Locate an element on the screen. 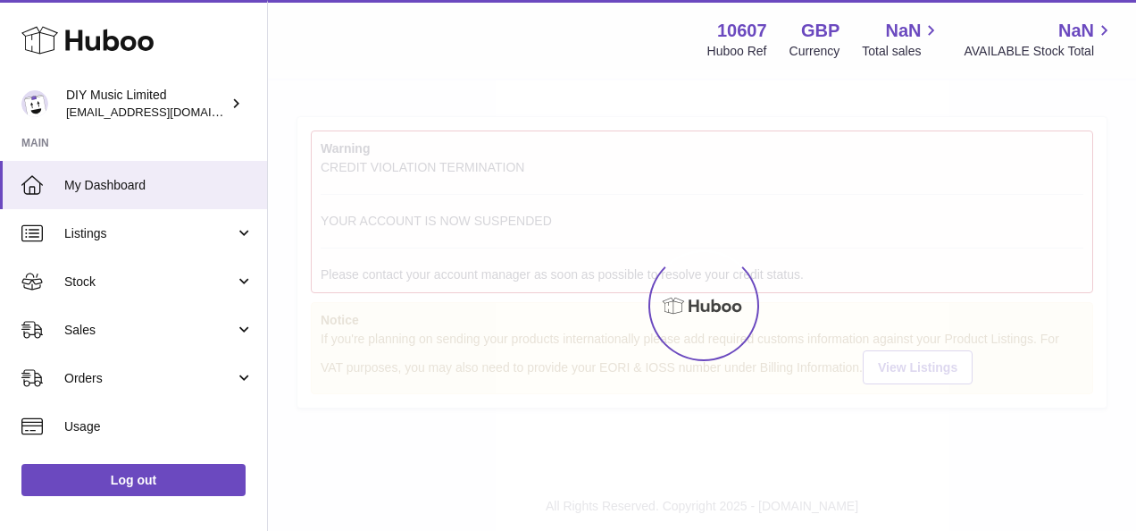 The height and width of the screenshot is (531, 1136). span: Sales is located at coordinates (149, 330).